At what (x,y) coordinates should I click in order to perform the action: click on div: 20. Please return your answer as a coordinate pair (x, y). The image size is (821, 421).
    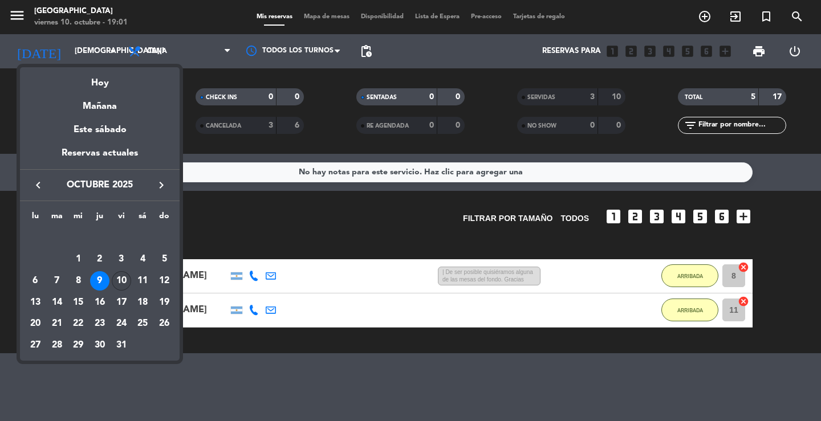
    Looking at the image, I should click on (35, 324).